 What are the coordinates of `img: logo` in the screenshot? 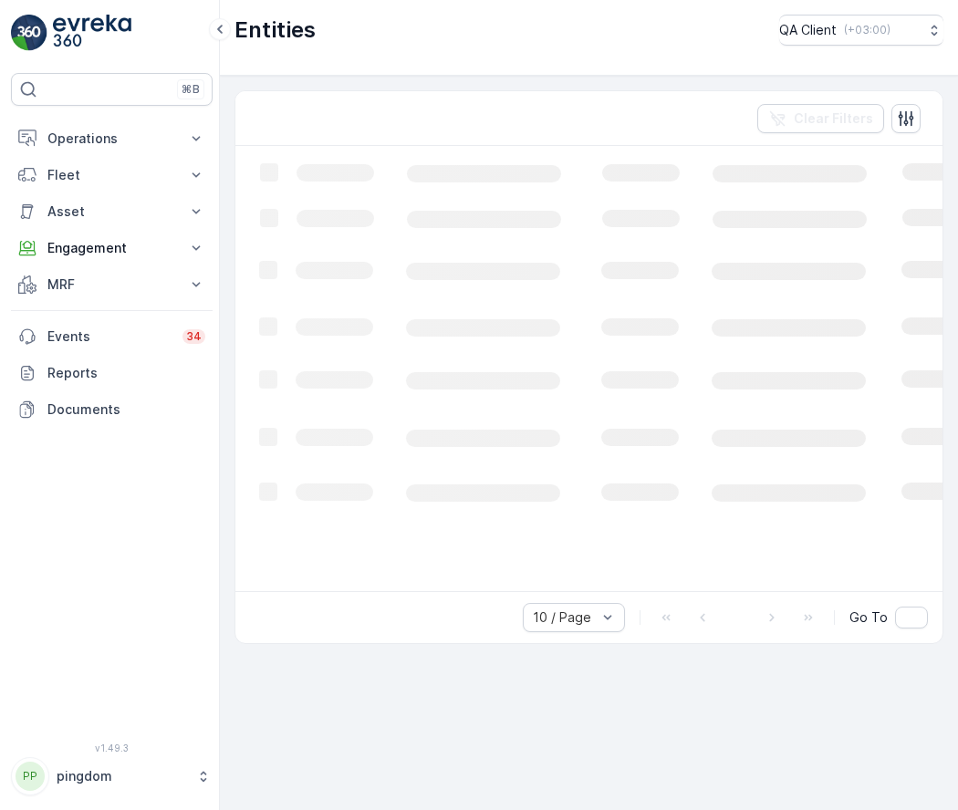 It's located at (29, 33).